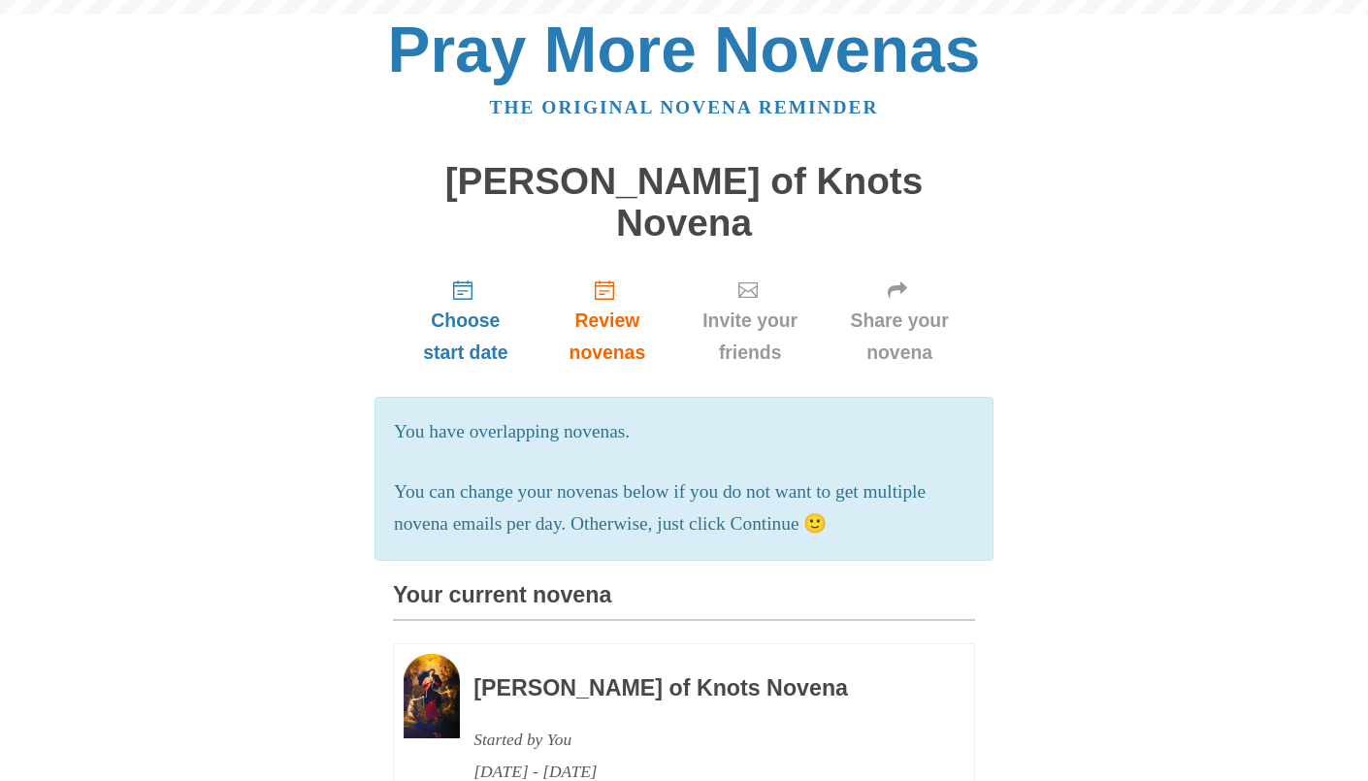 The height and width of the screenshot is (781, 1368). What do you see at coordinates (466, 320) in the screenshot?
I see `a: Choose start date` at bounding box center [466, 320].